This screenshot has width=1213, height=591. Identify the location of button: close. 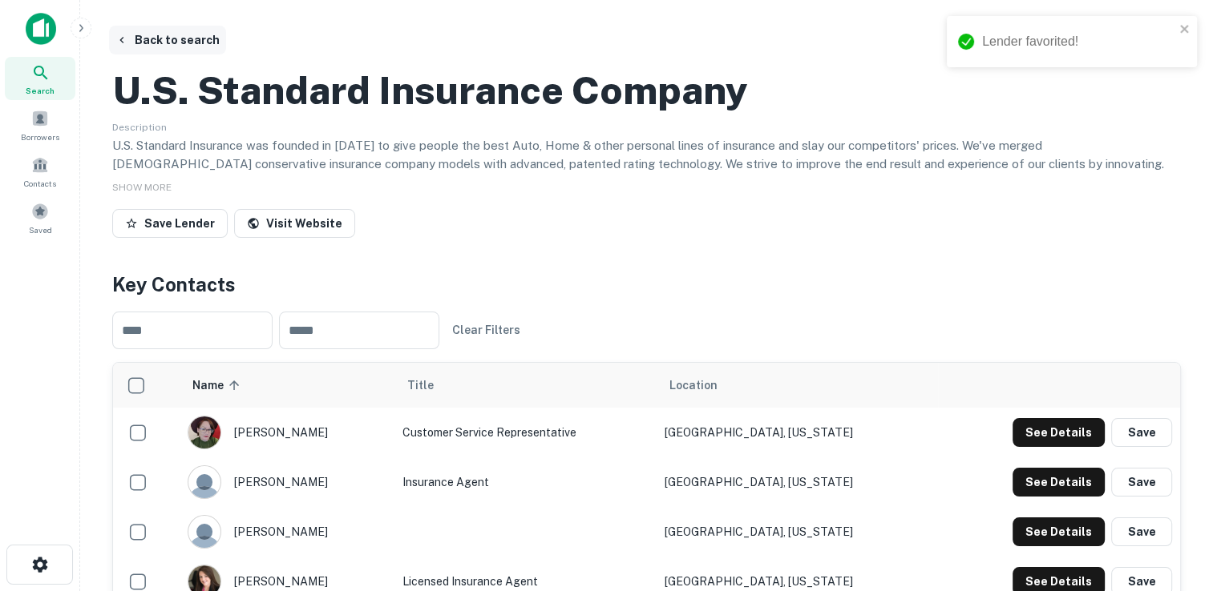
(1185, 30).